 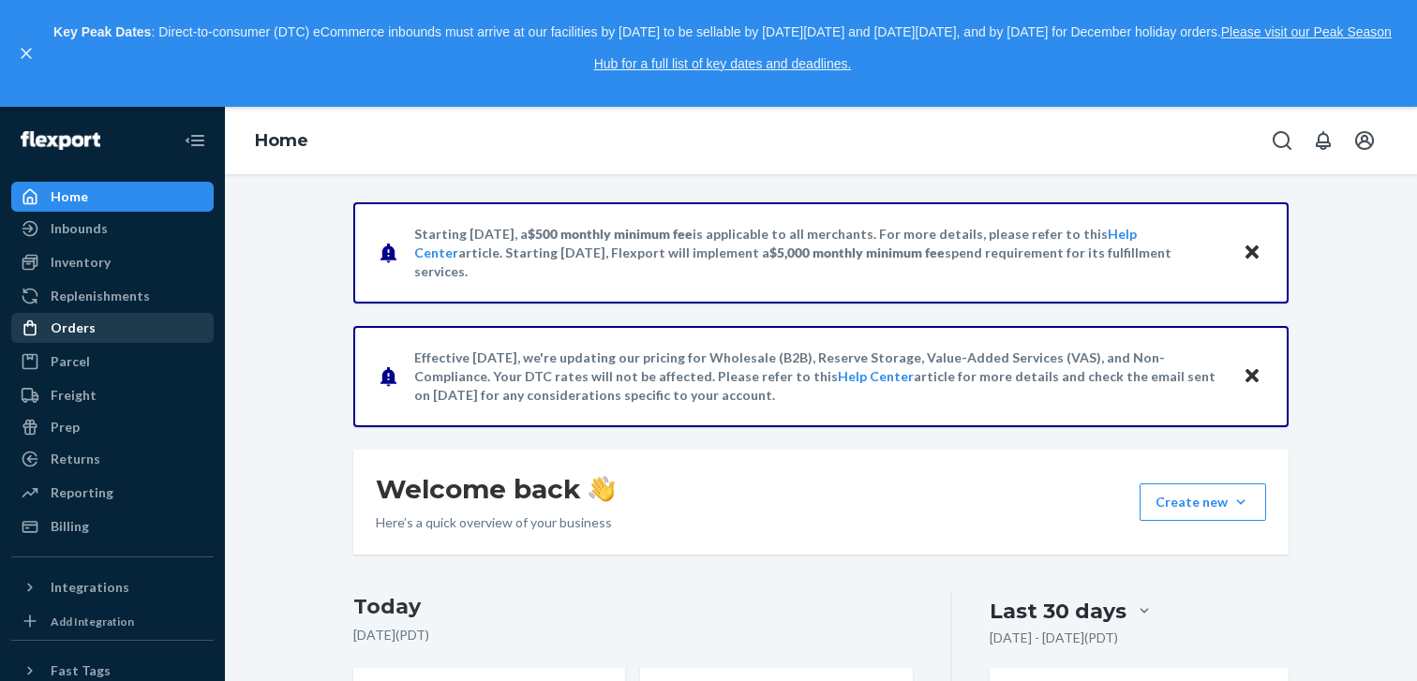 What do you see at coordinates (875, 376) in the screenshot?
I see `a: Help Center` at bounding box center [875, 376].